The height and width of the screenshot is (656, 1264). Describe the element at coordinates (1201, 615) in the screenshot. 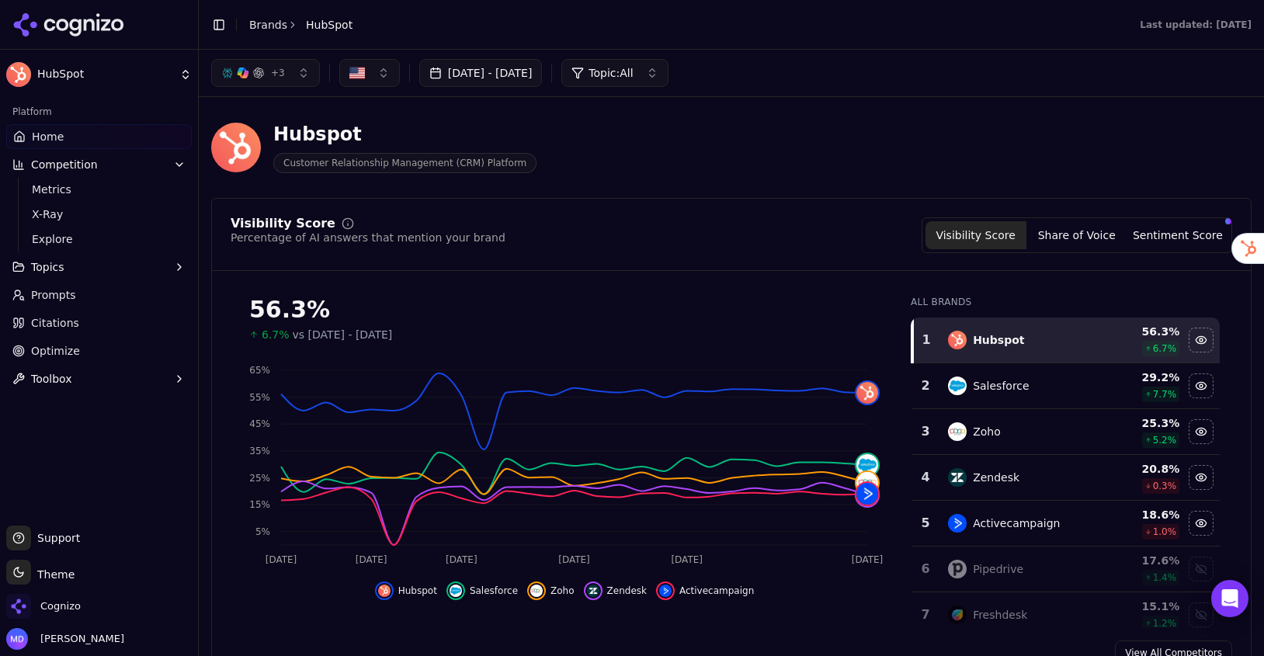

I see `button: Show freshdesk data` at that location.